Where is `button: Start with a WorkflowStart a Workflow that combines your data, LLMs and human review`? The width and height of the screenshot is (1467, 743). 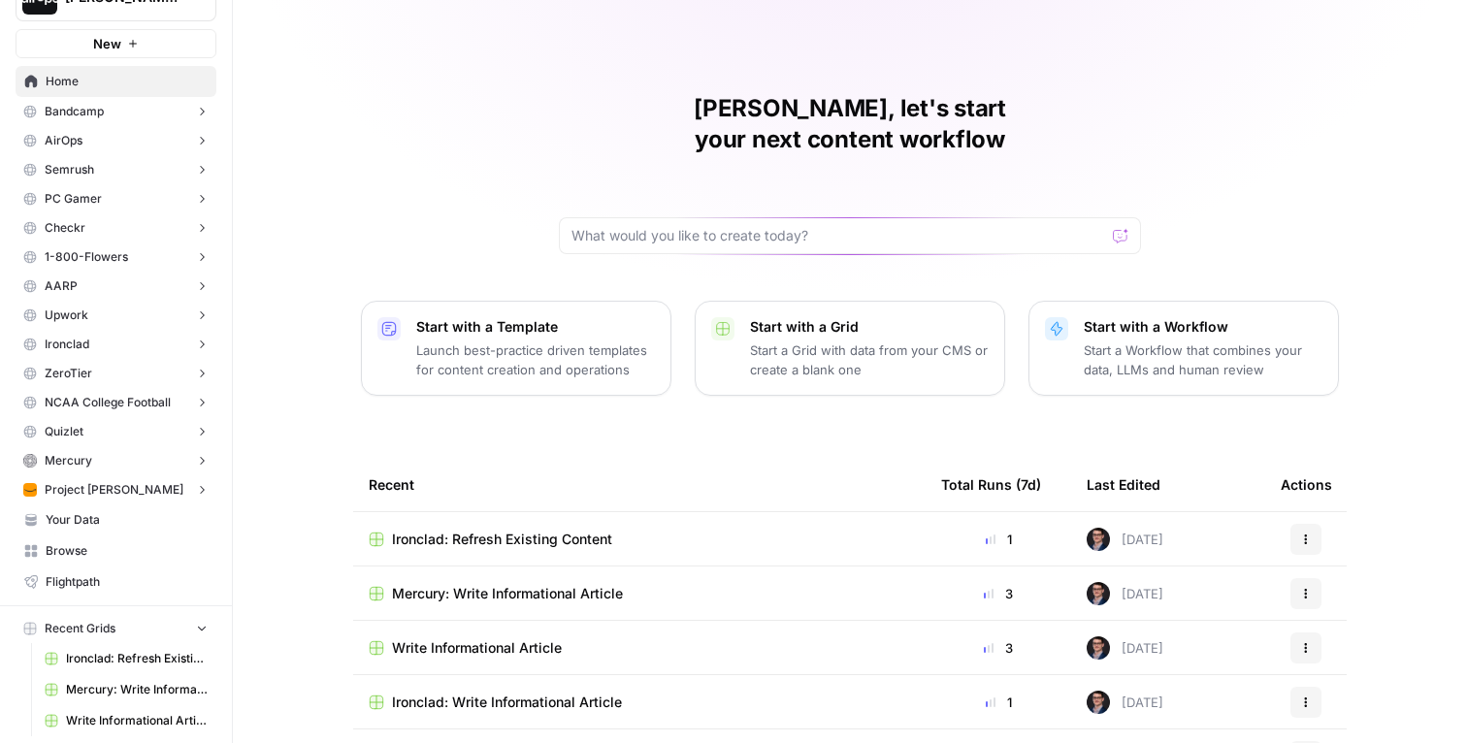
button: Start with a WorkflowStart a Workflow that combines your data, LLMs and human review is located at coordinates (1184, 348).